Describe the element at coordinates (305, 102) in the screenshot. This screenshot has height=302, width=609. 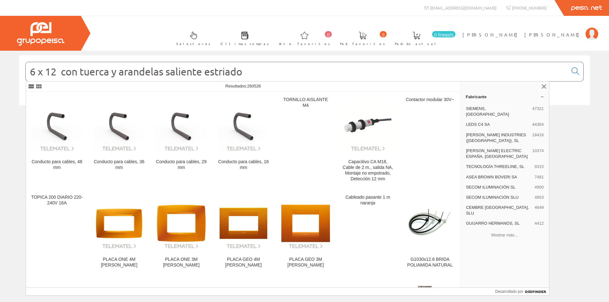
I see `font: TORNILLO AISLANTE M4` at that location.